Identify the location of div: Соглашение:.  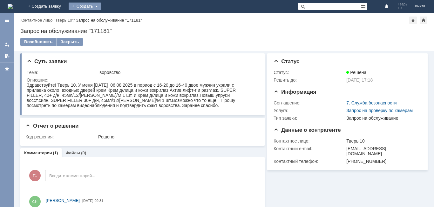
(309, 103).